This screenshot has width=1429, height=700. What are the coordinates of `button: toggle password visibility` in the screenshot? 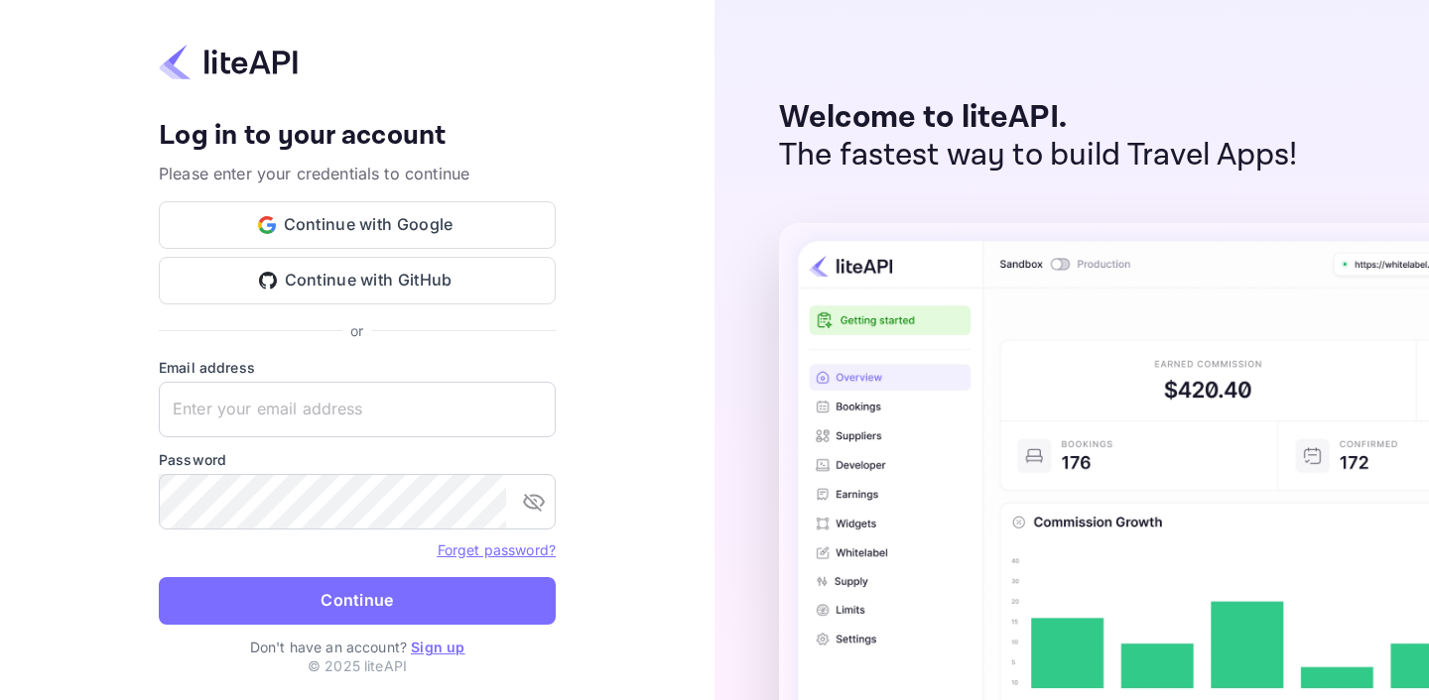 It's located at (534, 502).